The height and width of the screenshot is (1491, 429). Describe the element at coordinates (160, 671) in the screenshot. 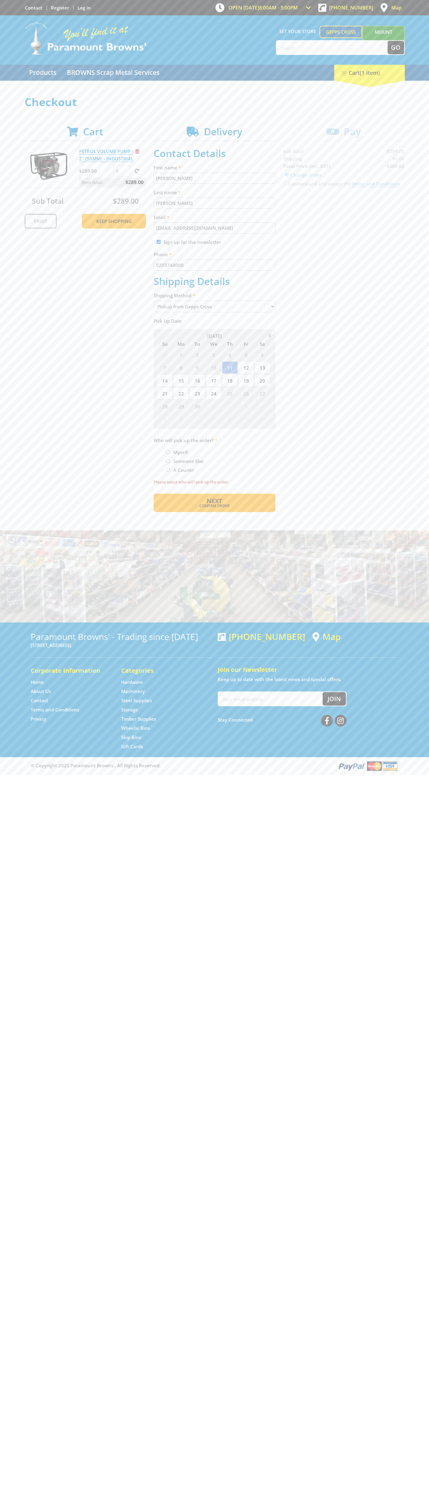

I see `h5: Categories` at that location.